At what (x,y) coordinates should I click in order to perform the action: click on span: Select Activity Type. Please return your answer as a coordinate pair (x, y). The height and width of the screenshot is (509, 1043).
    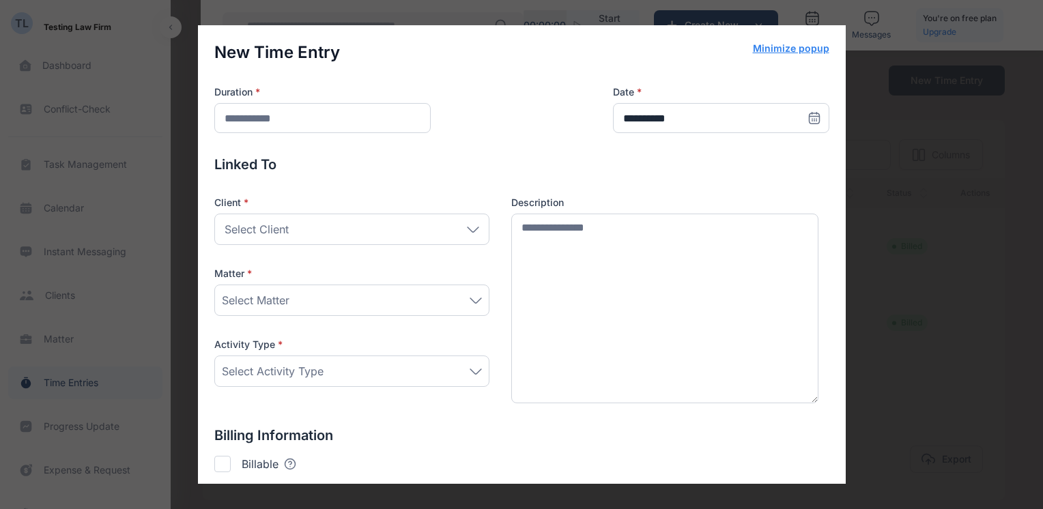
    Looking at the image, I should click on (272, 371).